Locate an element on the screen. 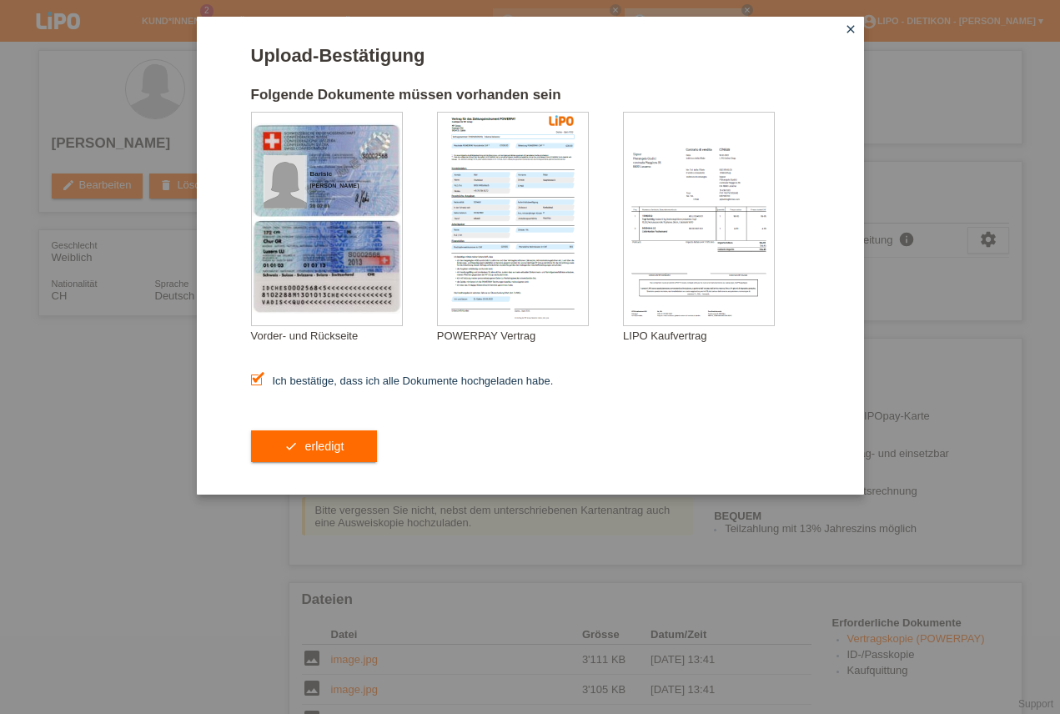 The height and width of the screenshot is (714, 1060). div: Barisic is located at coordinates (352, 173).